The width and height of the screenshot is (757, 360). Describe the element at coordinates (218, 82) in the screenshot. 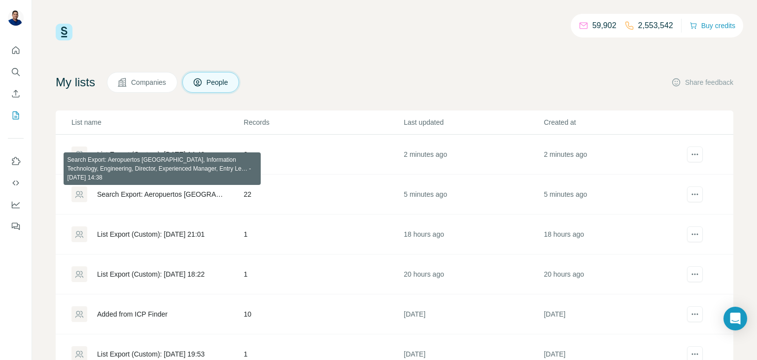

I see `span: People` at that location.